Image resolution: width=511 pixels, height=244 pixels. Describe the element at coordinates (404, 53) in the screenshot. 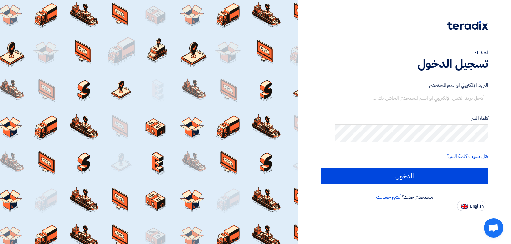

I see `div: أهلا بك ...` at that location.